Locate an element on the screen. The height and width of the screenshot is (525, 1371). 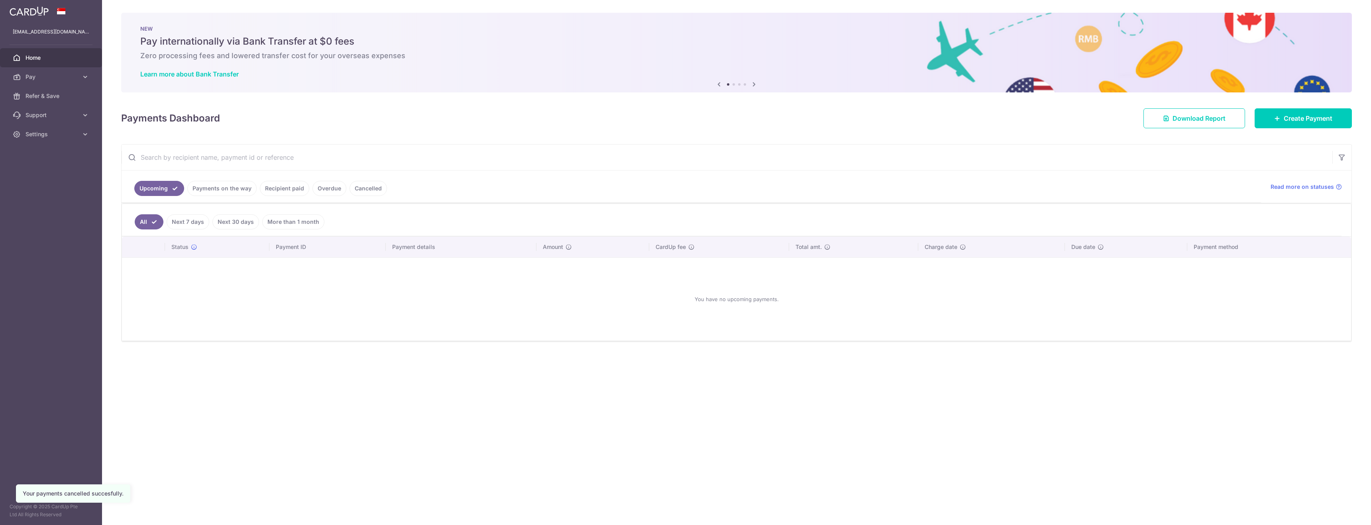
div: You have no upcoming payments. is located at coordinates (736, 299).